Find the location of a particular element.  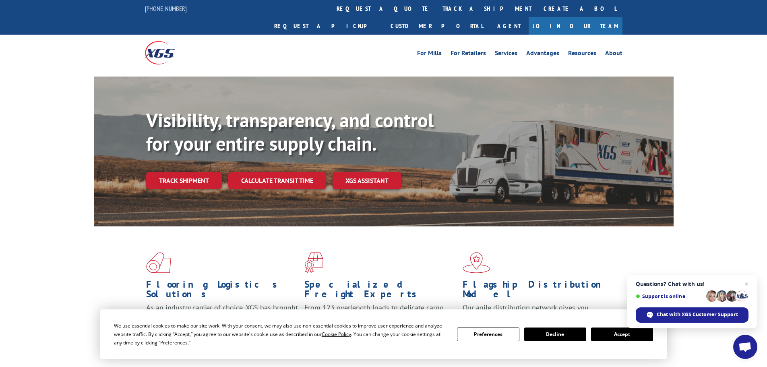

a: Advantages is located at coordinates (543, 54).